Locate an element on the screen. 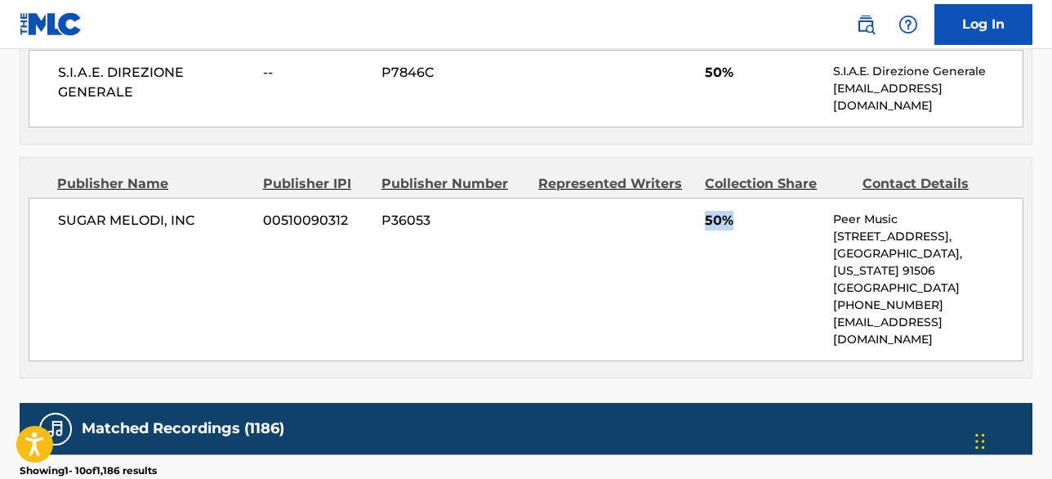  span: SUGAR MELODI, INC is located at coordinates (154, 221).